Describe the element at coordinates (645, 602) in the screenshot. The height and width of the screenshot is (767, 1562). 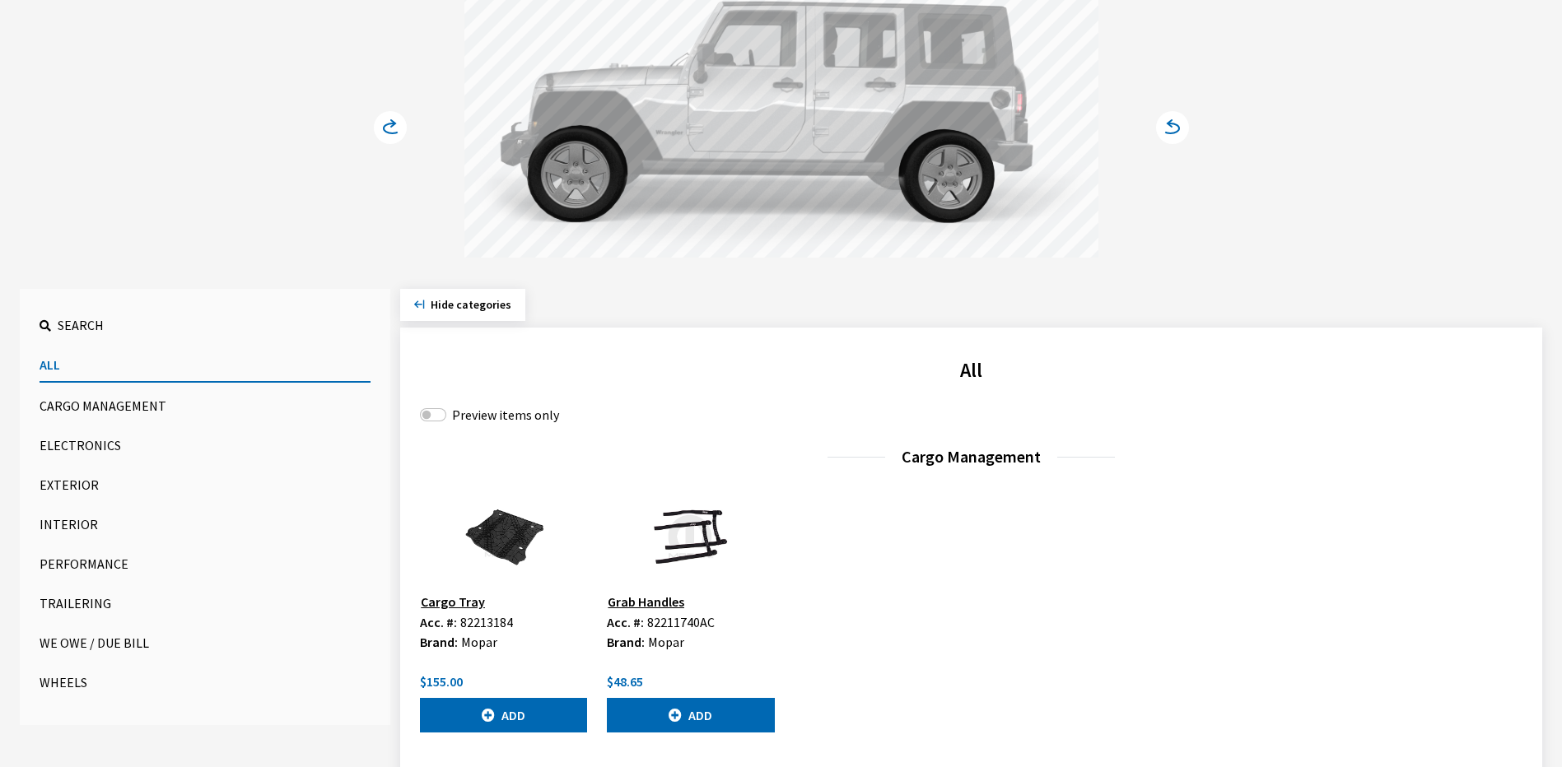
I see `button: Grab Handles` at that location.